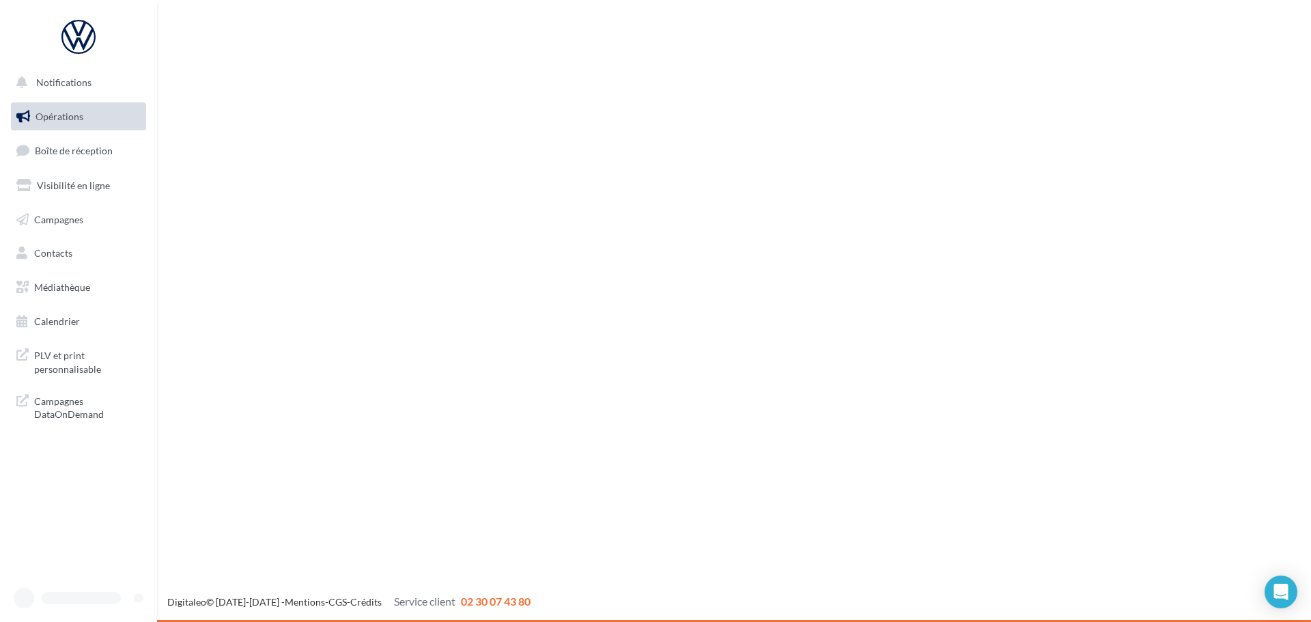 The width and height of the screenshot is (1311, 622). What do you see at coordinates (73, 185) in the screenshot?
I see `span: Visibilité en ligne` at bounding box center [73, 185].